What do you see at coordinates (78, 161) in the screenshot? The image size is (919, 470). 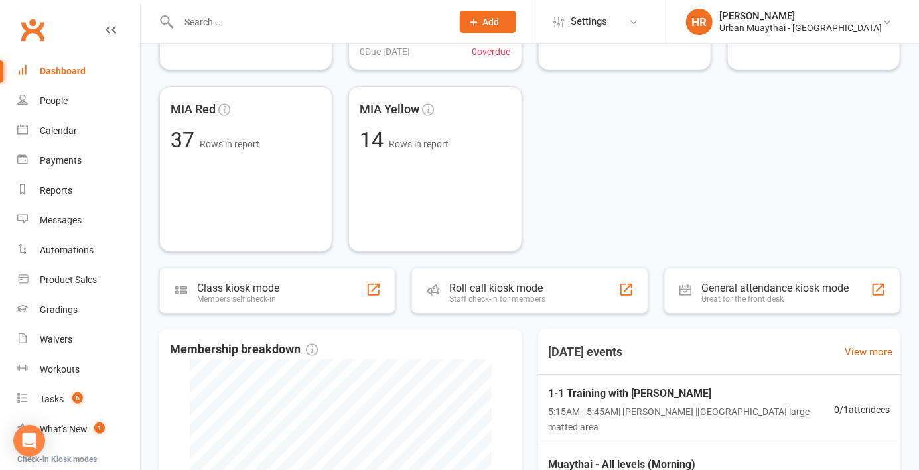 I see `a: Payments` at bounding box center [78, 161].